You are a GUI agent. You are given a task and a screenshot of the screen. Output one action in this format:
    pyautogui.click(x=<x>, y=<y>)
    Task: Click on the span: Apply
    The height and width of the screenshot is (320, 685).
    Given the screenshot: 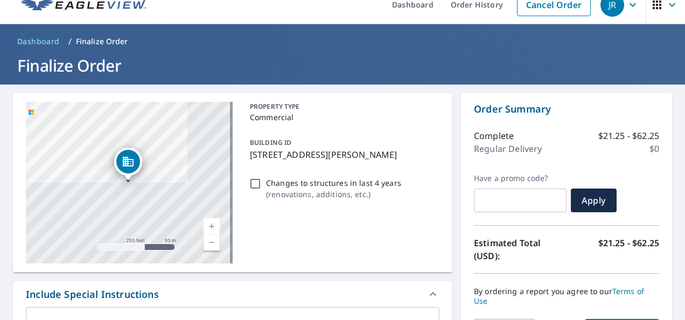 What is the action you would take?
    pyautogui.click(x=593, y=200)
    